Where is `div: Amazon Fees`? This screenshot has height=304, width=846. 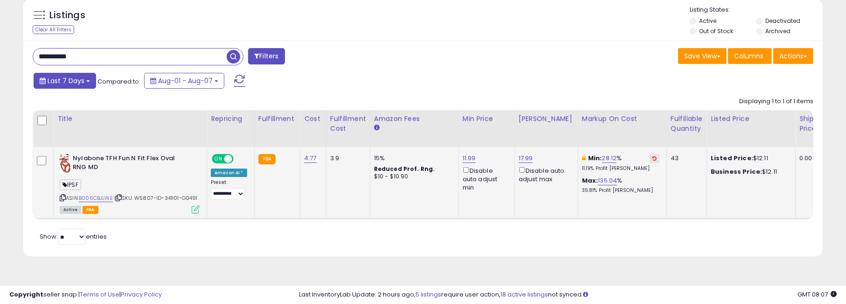 div: Amazon Fees is located at coordinates (414, 118).